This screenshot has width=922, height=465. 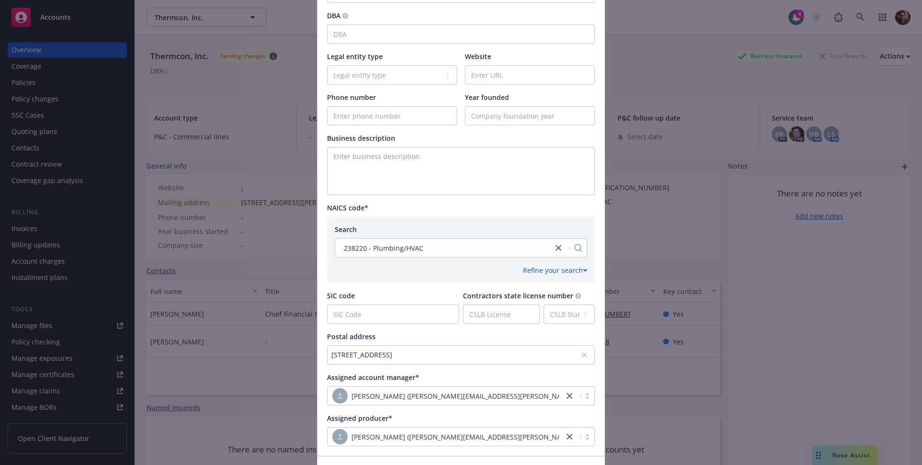 What do you see at coordinates (334, 15) in the screenshot?
I see `span: DBA` at bounding box center [334, 15].